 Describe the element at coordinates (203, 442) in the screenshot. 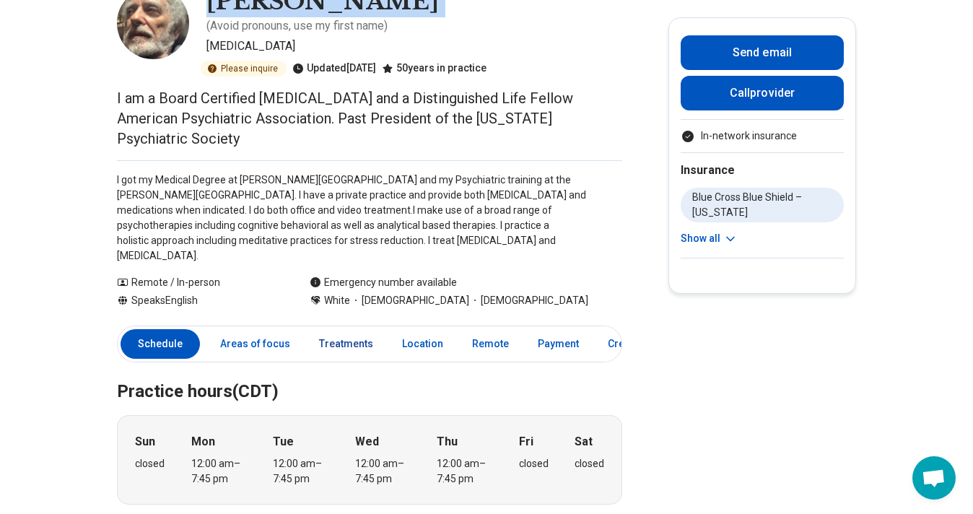

I see `strong: Mon` at that location.